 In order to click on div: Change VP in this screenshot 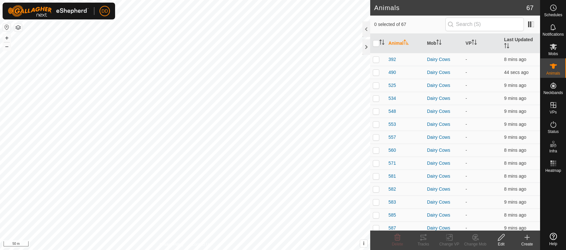, I will do `click(449, 244)`.